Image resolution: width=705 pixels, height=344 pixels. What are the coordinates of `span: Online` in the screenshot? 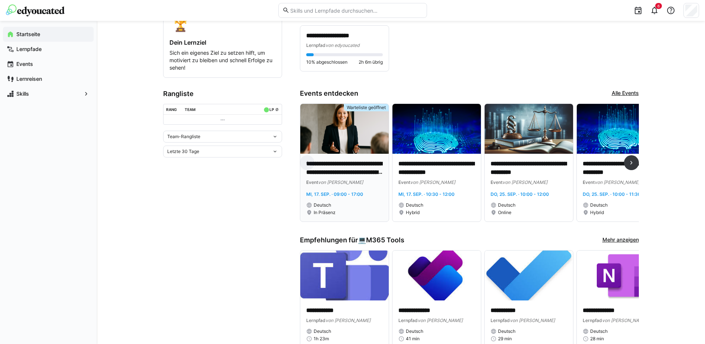 It's located at (505, 212).